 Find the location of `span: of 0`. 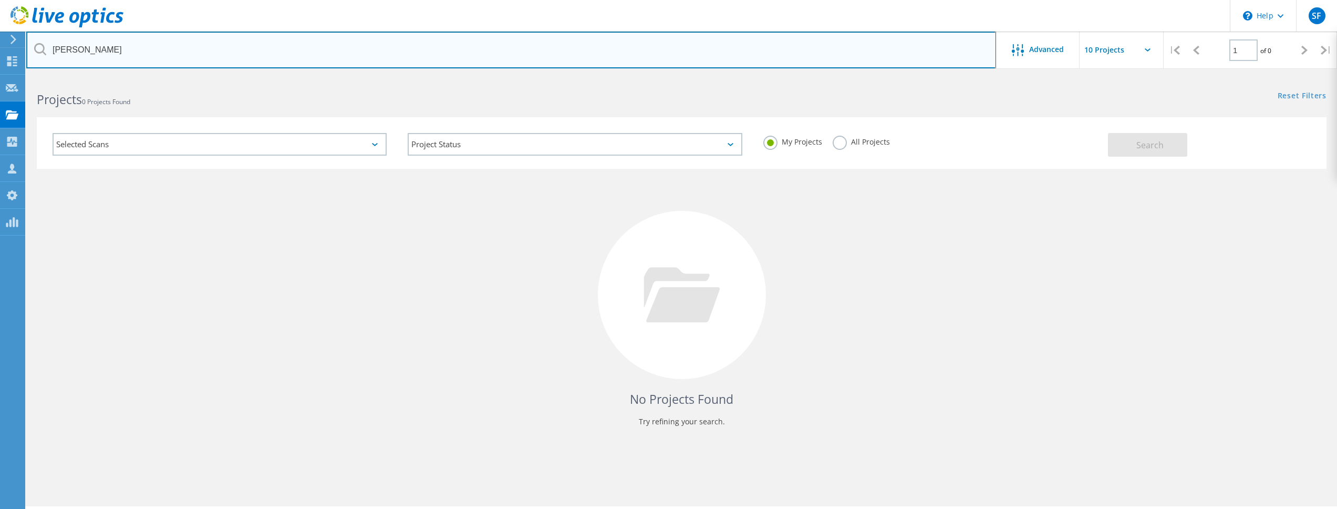

span: of 0 is located at coordinates (1266, 50).